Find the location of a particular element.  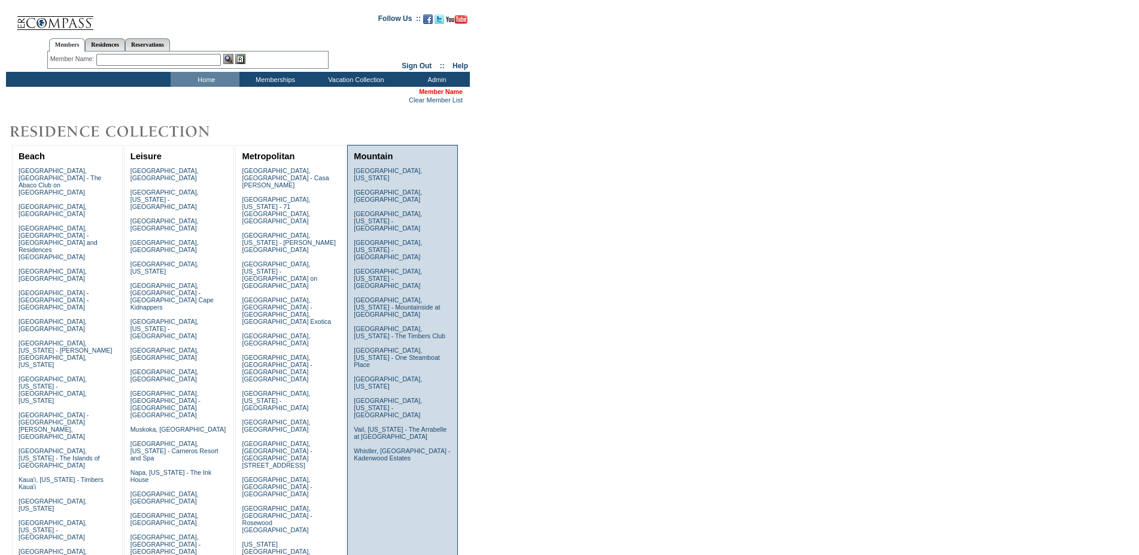

td: Home is located at coordinates (205, 79).